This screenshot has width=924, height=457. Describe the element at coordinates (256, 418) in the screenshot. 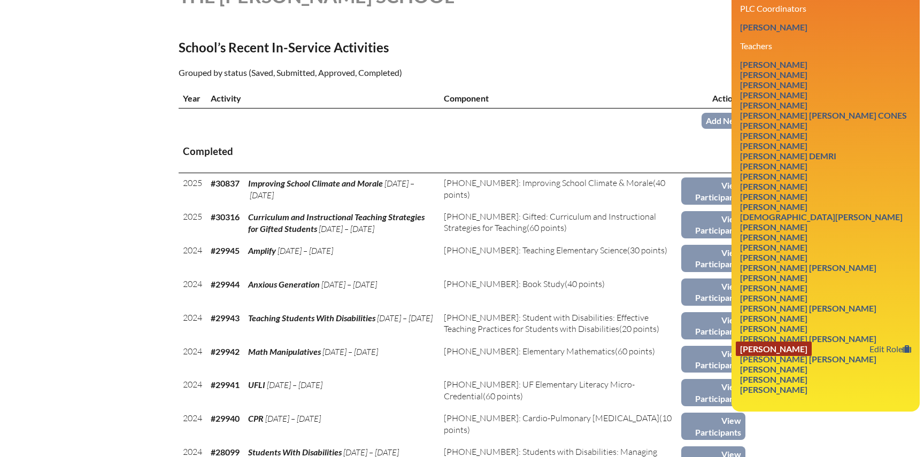

I see `span: CPR` at that location.